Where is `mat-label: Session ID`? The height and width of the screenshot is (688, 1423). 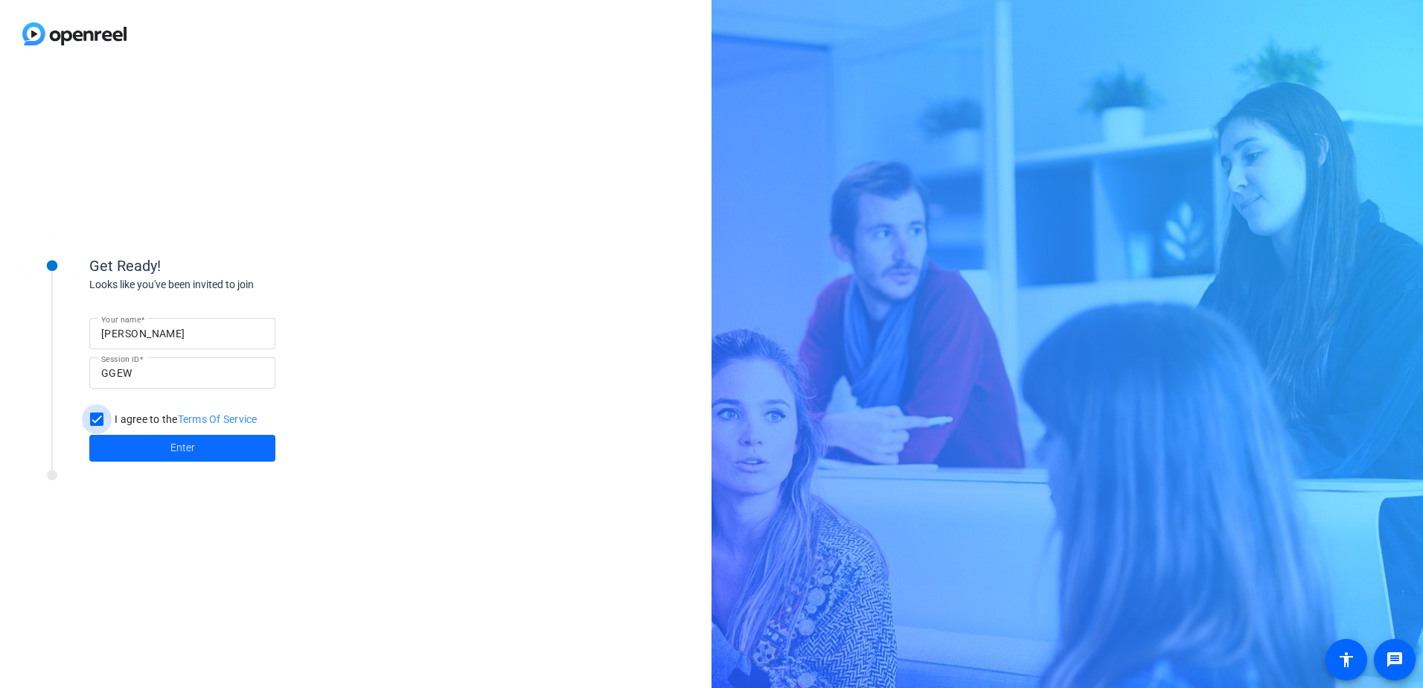 mat-label: Session ID is located at coordinates (120, 359).